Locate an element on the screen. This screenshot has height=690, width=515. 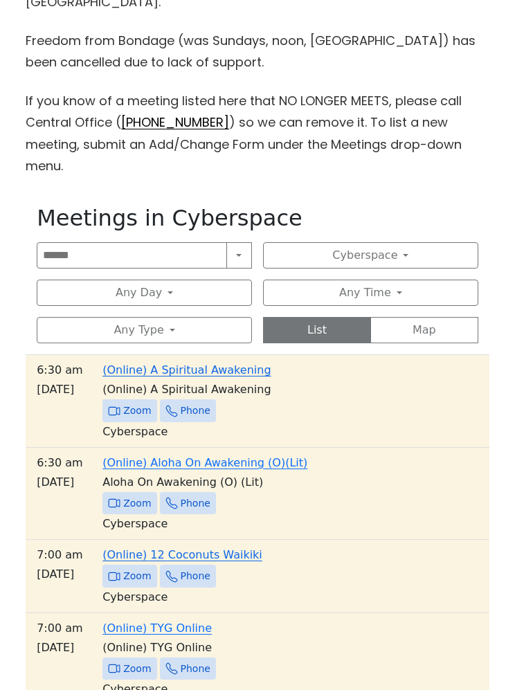
td: (Online) A Spiritual Awakening is located at coordinates (258, 390).